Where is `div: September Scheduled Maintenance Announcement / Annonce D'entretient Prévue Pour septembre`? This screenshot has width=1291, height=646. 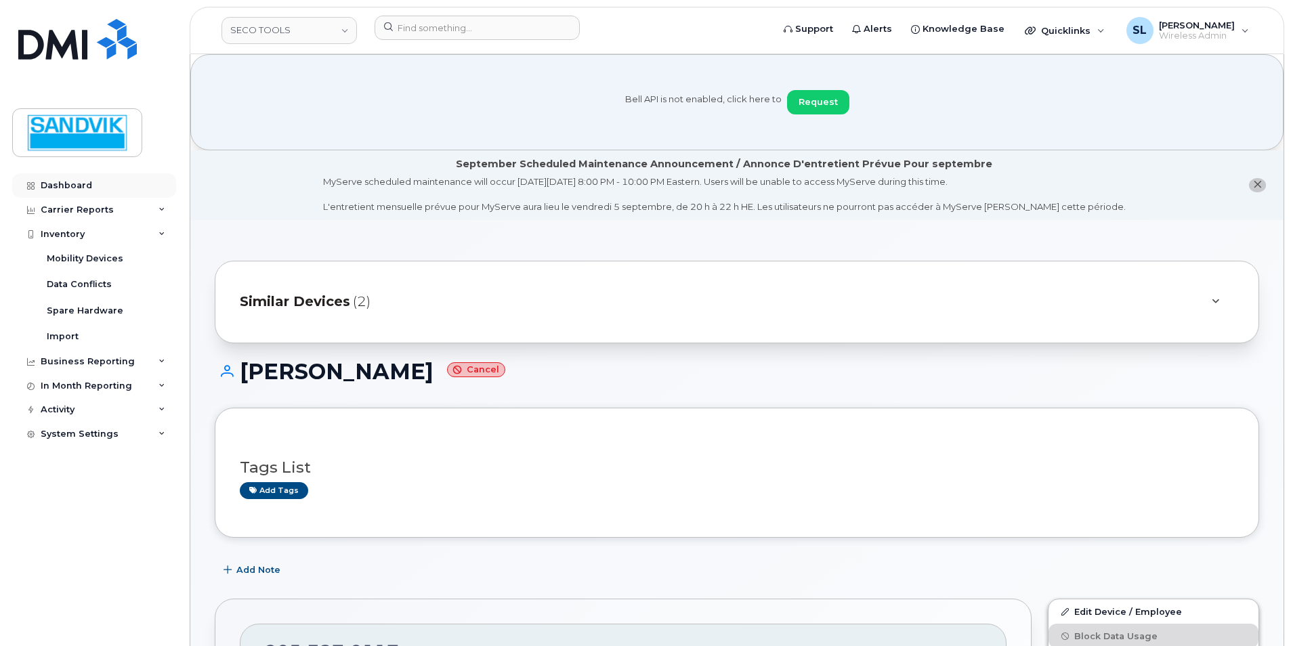 div: September Scheduled Maintenance Announcement / Annonce D'entretient Prévue Pour septembre is located at coordinates (724, 164).